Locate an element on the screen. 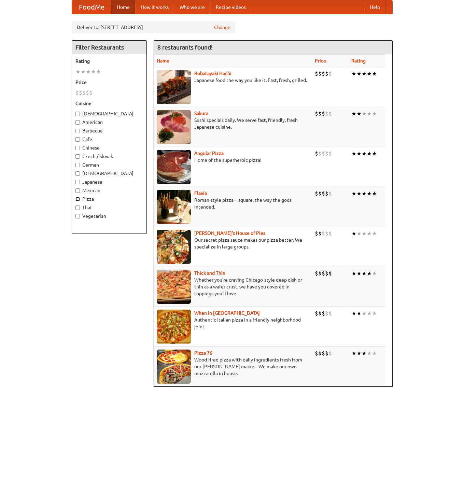 The width and height of the screenshot is (464, 483). p: Our secret pizza sauce makes our pizza better. We specialize in large groups. is located at coordinates (233, 243).